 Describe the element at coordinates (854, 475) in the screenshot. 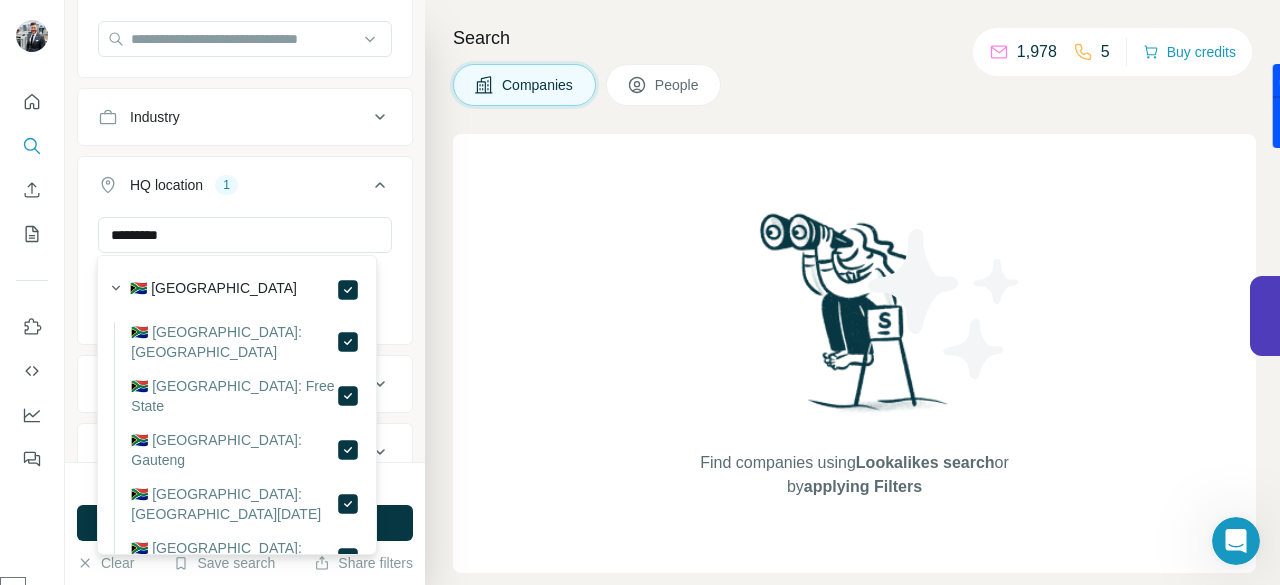

I see `span: Find companies using or by` at that location.